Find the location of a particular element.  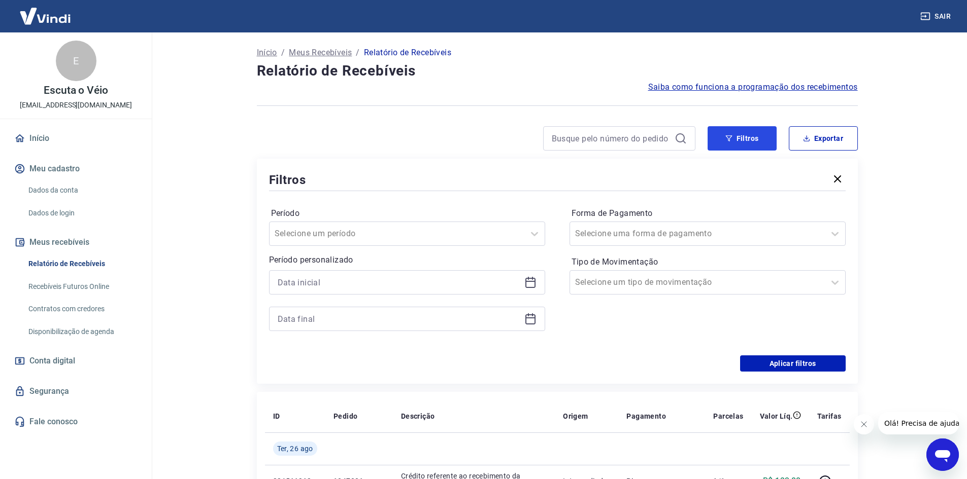

p: Descrição is located at coordinates (418, 417).